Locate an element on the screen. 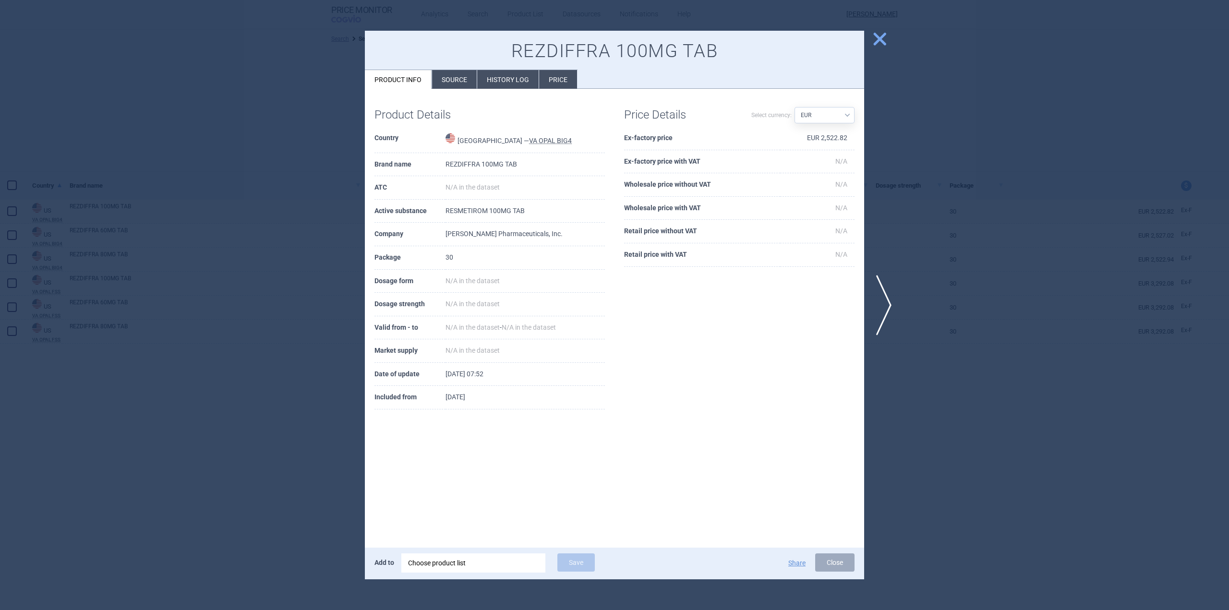 Image resolution: width=1229 pixels, height=610 pixels. th: Included from is located at coordinates (410, 398).